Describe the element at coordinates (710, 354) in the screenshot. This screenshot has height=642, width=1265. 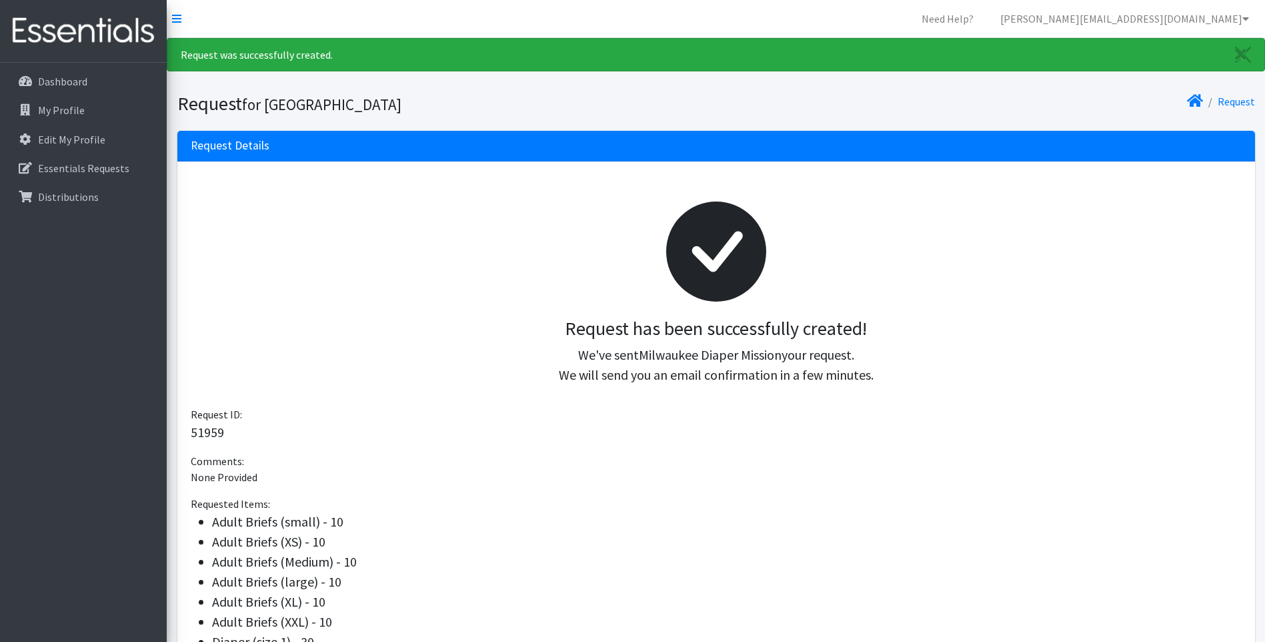
I see `span: Milwaukee Diaper Mission` at that location.